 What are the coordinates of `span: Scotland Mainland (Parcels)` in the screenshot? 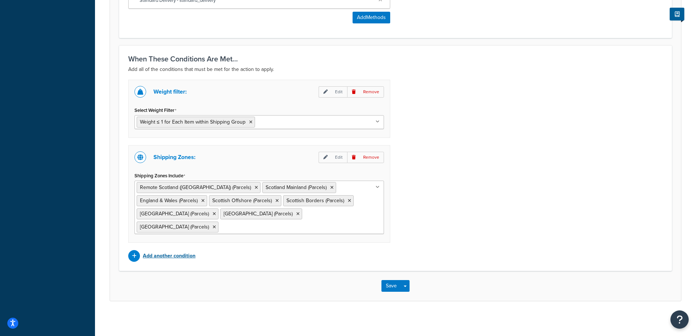 It's located at (296, 187).